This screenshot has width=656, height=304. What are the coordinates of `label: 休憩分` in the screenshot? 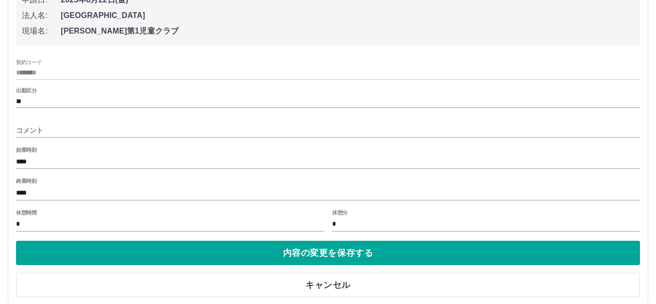 It's located at (340, 212).